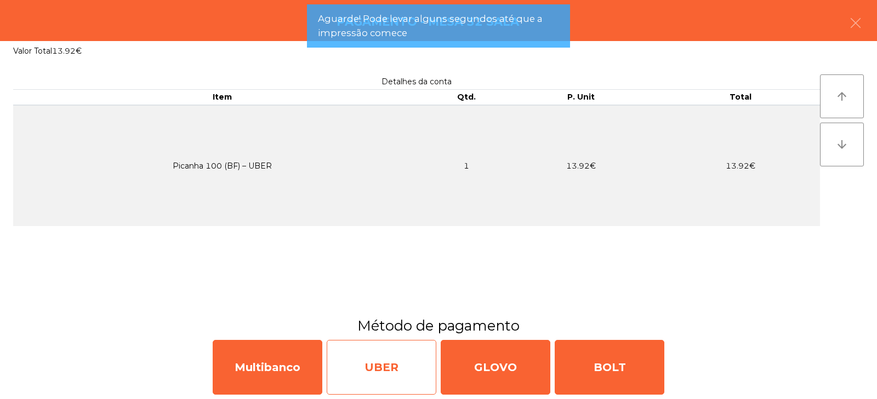 The width and height of the screenshot is (877, 399). What do you see at coordinates (32, 51) in the screenshot?
I see `span: Valor Total` at bounding box center [32, 51].